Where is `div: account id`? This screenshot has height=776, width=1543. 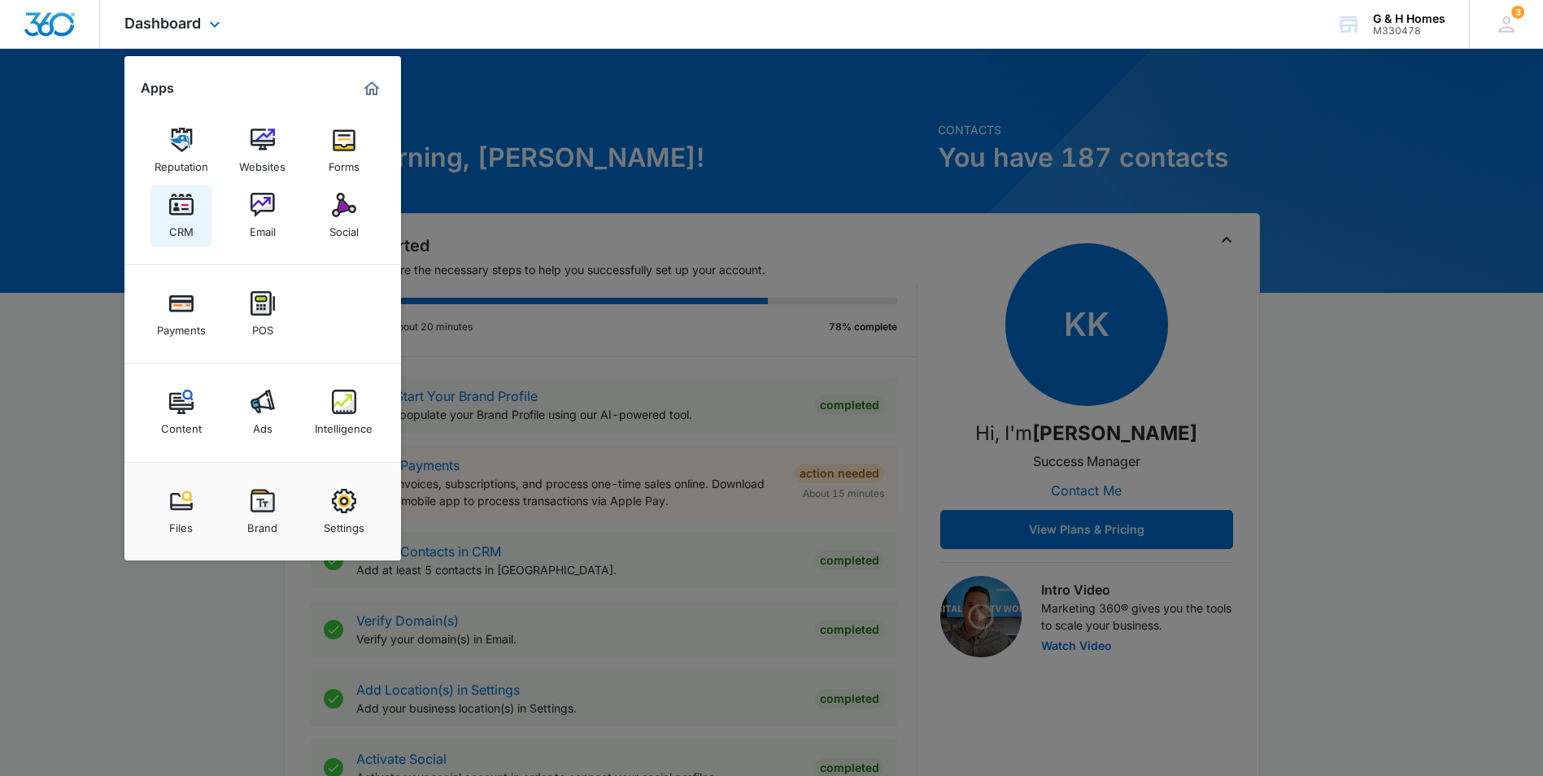
div: account id is located at coordinates (1409, 31).